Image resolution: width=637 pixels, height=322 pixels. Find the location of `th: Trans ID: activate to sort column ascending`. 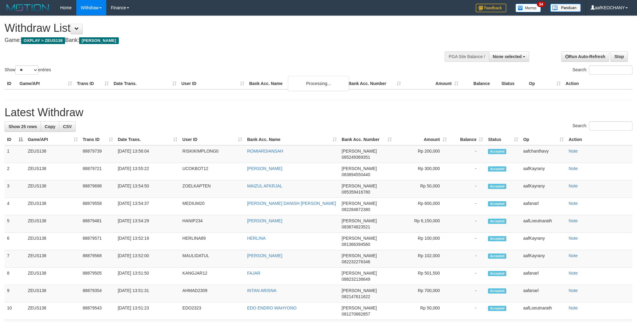

th: Trans ID: activate to sort column ascending is located at coordinates (98, 139).